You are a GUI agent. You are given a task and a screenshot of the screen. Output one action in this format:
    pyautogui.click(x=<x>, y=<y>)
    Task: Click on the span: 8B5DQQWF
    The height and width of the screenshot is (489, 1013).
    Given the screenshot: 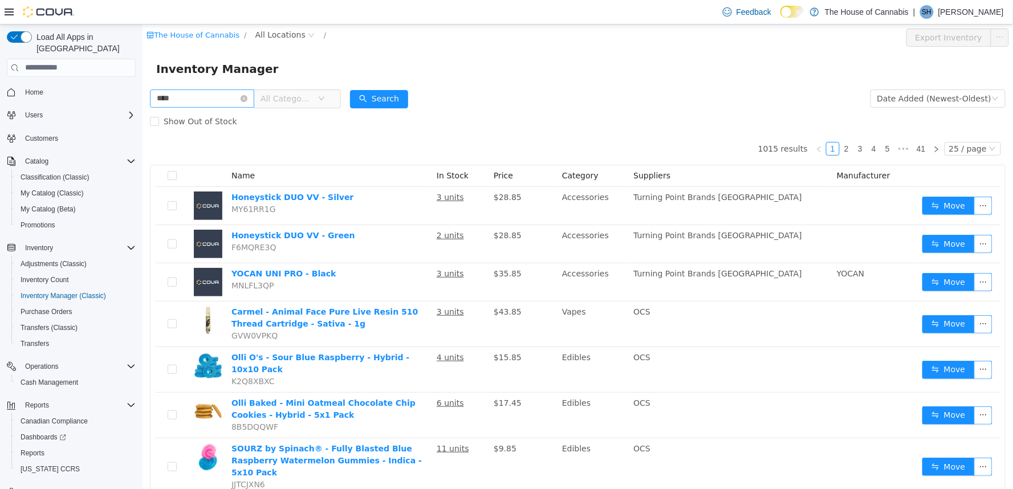 What is the action you would take?
    pyautogui.click(x=112, y=402)
    